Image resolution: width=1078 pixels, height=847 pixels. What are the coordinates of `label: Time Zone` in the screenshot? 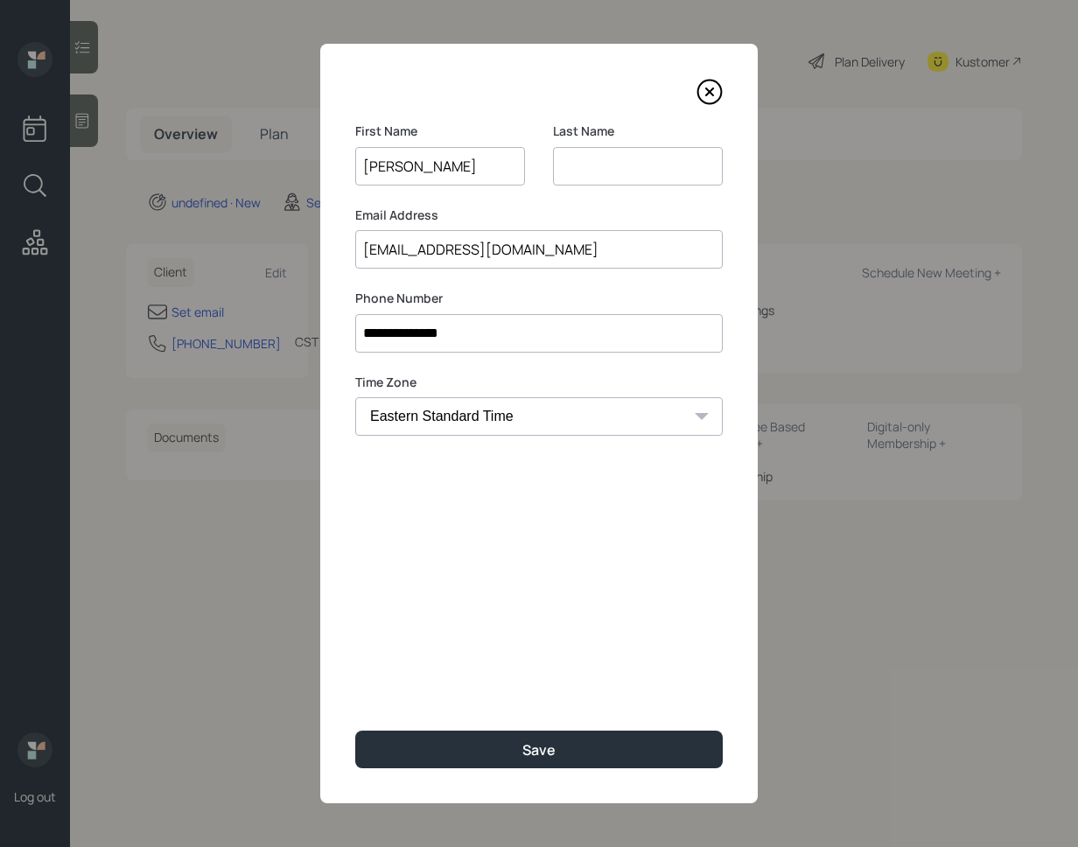 It's located at (539, 382).